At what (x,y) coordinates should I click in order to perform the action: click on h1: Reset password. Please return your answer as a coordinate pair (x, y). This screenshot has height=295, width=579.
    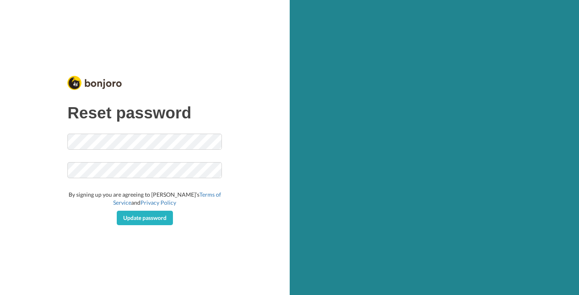
    Looking at the image, I should click on (145, 113).